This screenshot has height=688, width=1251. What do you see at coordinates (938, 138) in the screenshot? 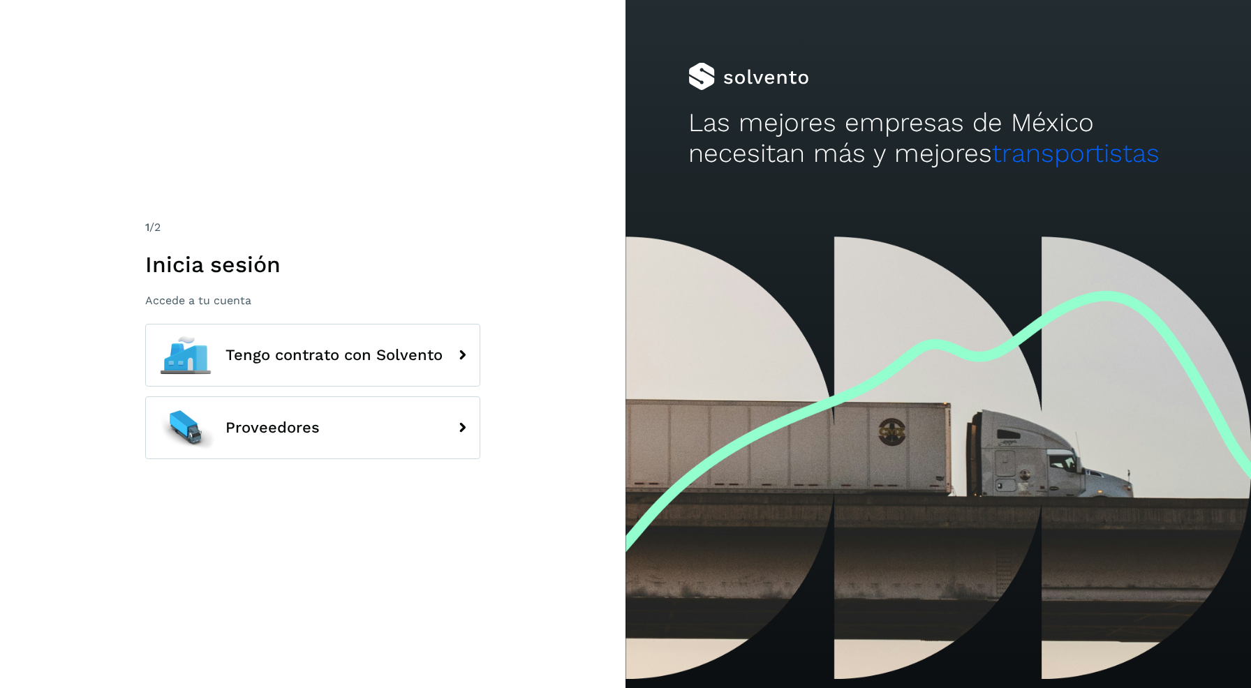
I see `h2: Las mejores empresas de México necesitan más y mejores` at bounding box center [938, 138].